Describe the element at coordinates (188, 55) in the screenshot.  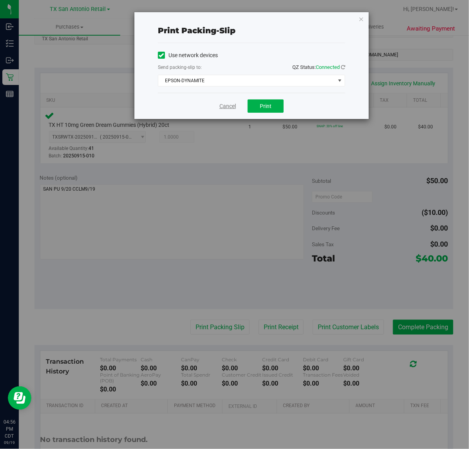
I see `label: Use network devices` at that location.